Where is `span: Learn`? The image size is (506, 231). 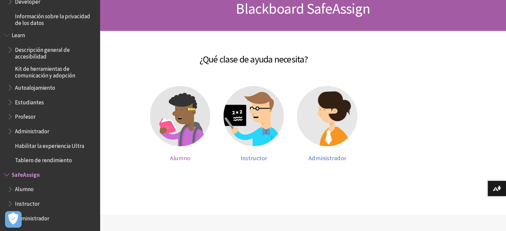
span: Learn is located at coordinates (18, 34).